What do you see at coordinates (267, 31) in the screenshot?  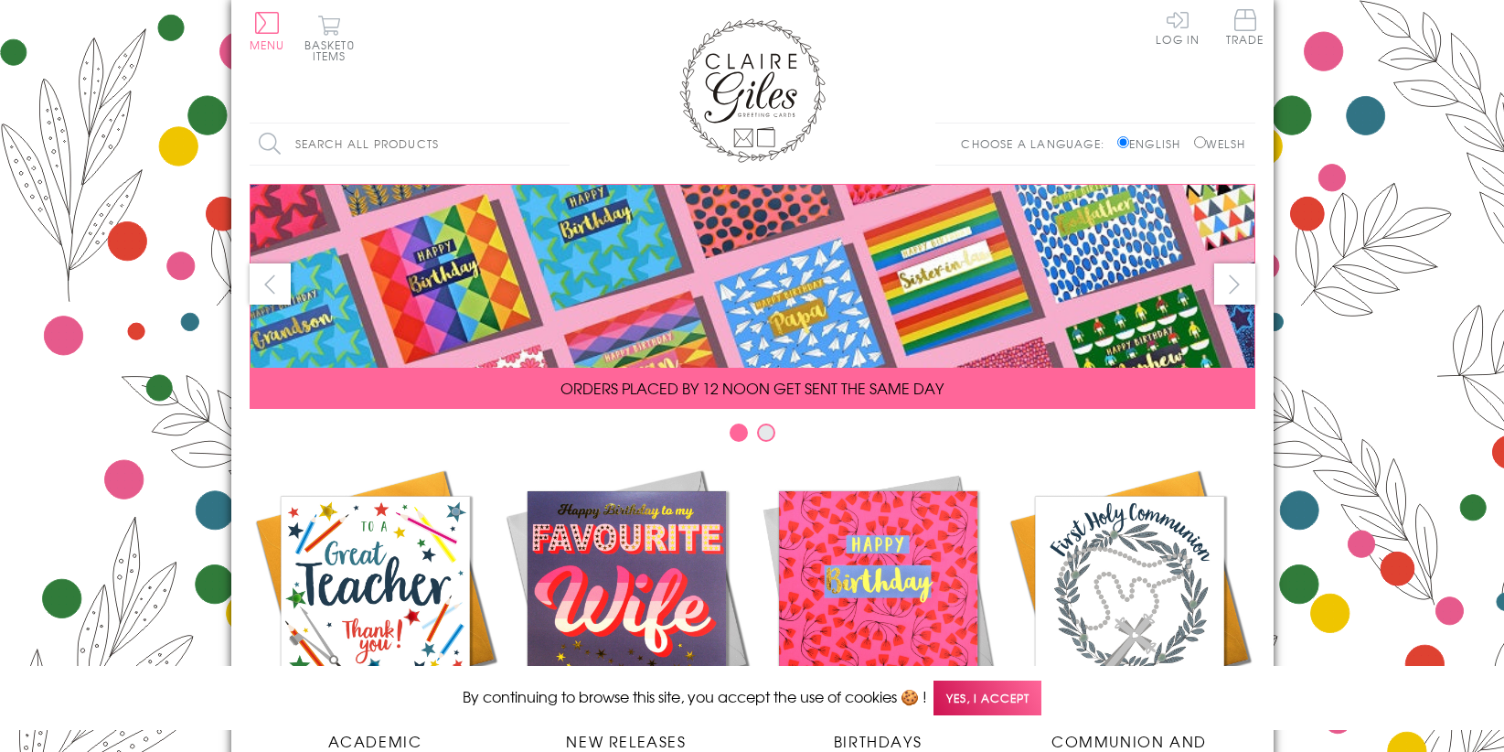 I see `button: Menu` at bounding box center [267, 31].